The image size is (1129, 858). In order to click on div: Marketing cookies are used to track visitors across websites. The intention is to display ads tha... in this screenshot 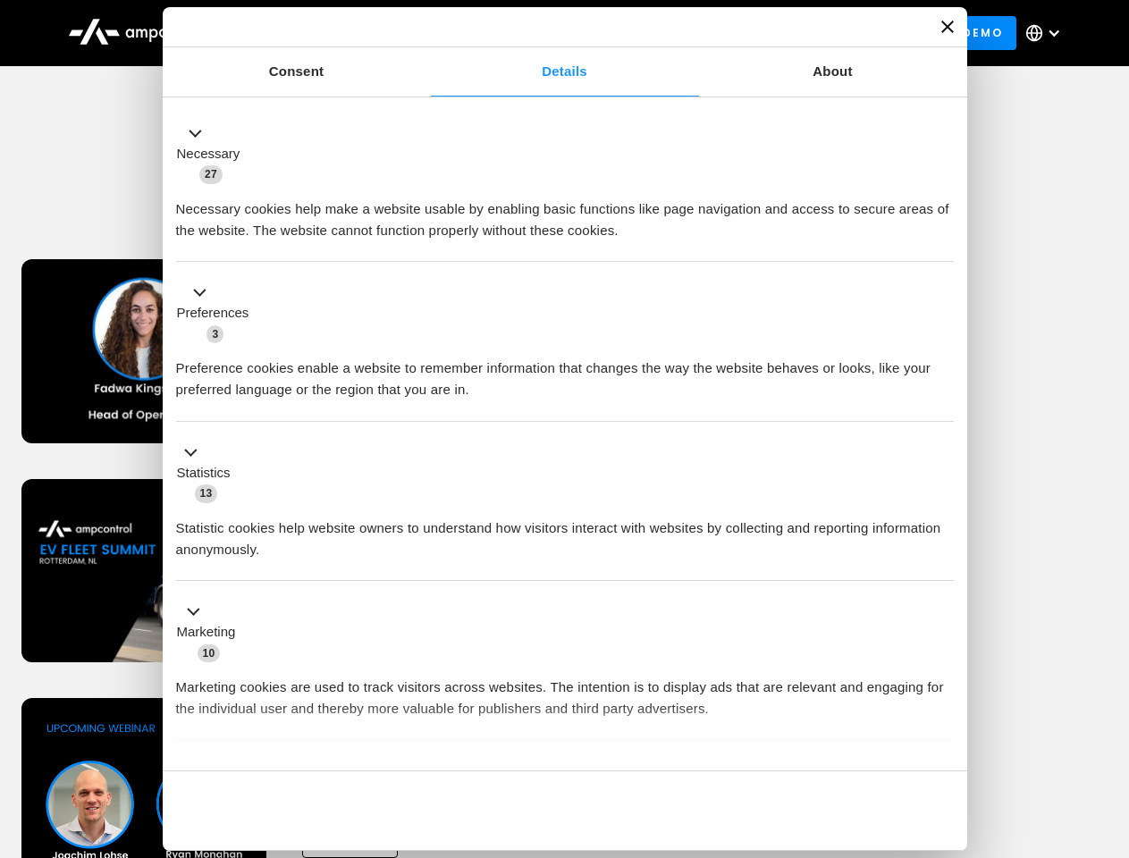, I will do `click(565, 691)`.